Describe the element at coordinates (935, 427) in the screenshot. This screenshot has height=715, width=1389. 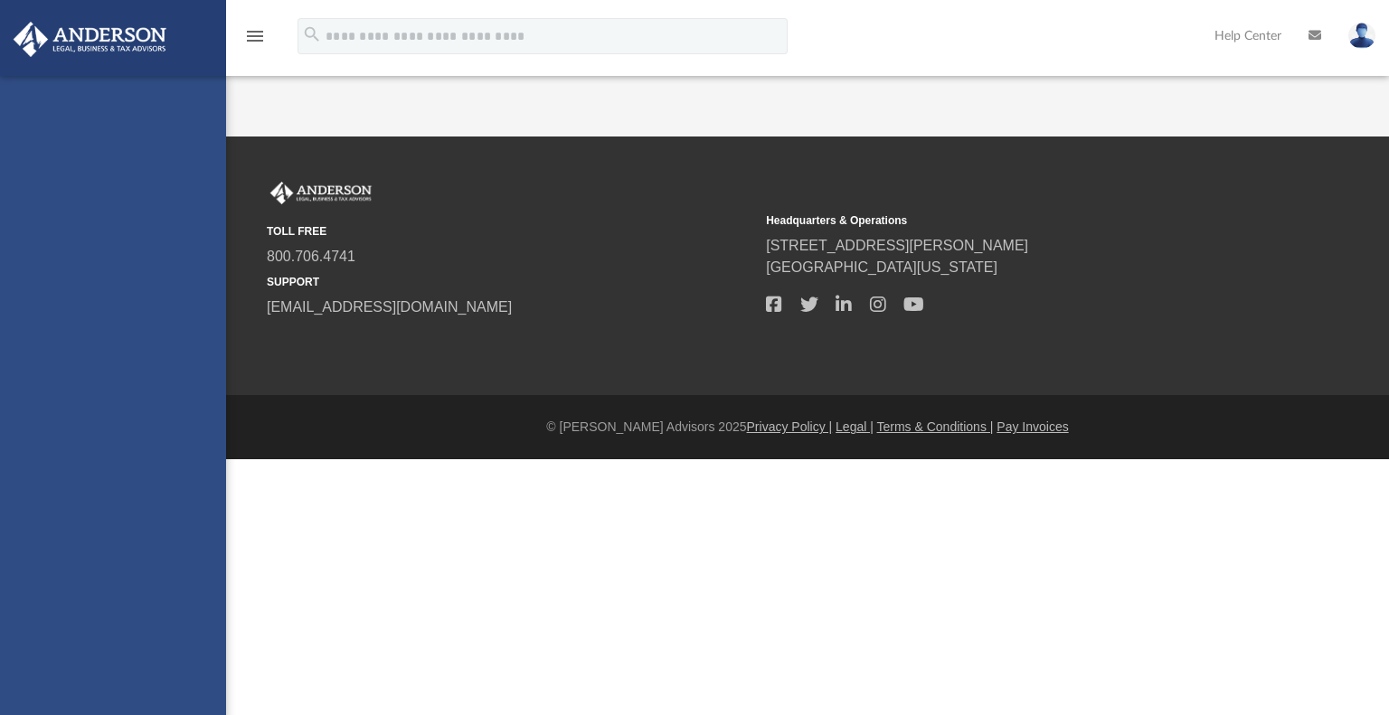
I see `a: Terms & Conditions |` at that location.